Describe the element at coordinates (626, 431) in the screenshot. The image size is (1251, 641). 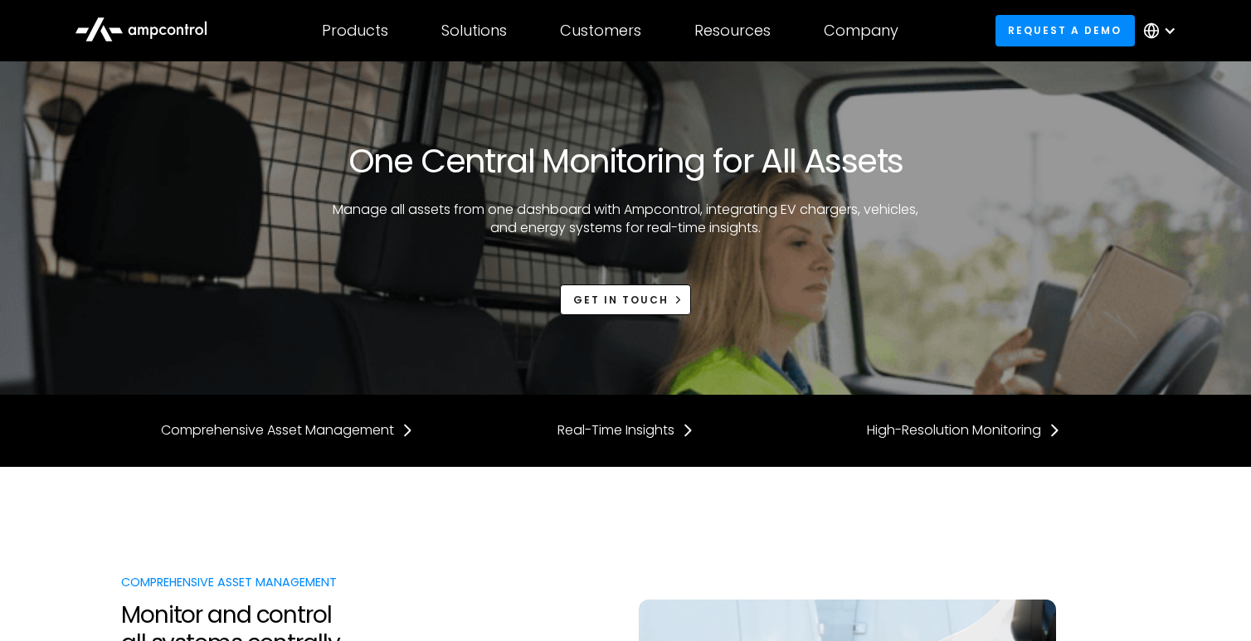
I see `a: Real-Time Insights` at that location.